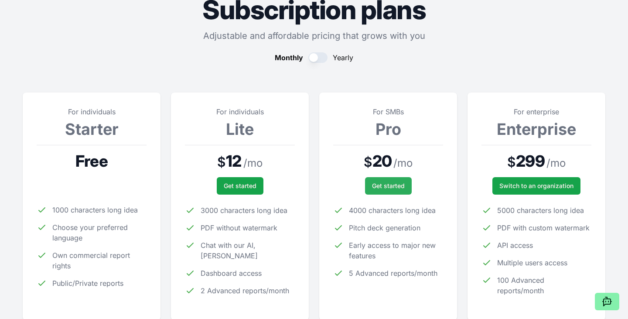 The height and width of the screenshot is (319, 628). Describe the element at coordinates (289, 58) in the screenshot. I see `span: Monthly` at that location.